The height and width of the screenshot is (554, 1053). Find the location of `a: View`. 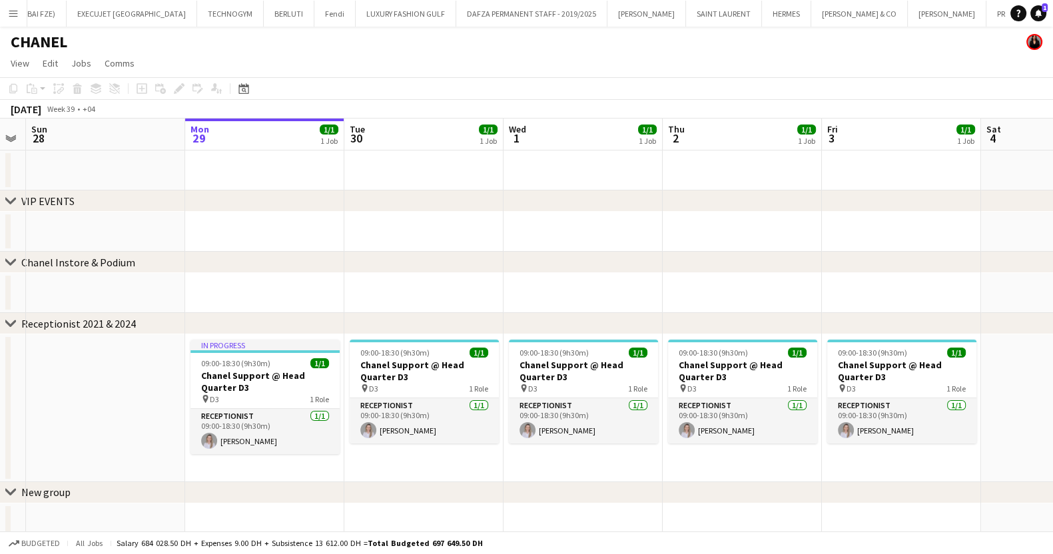

a: View is located at coordinates (20, 63).